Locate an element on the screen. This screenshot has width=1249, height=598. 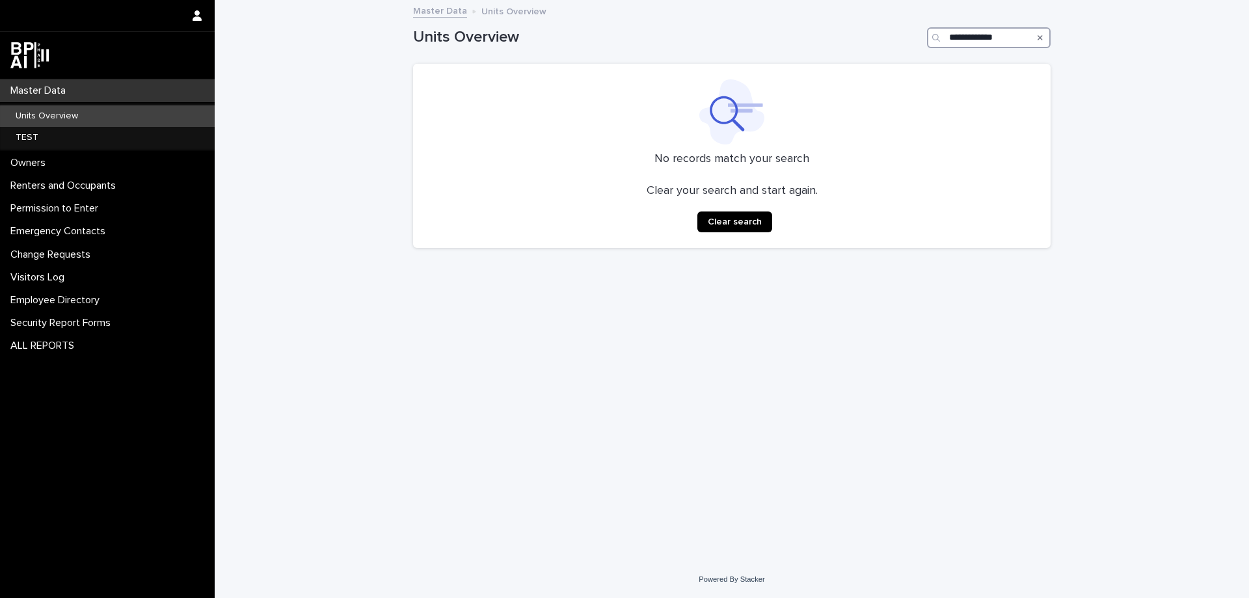
span: Clear search is located at coordinates (735, 222).